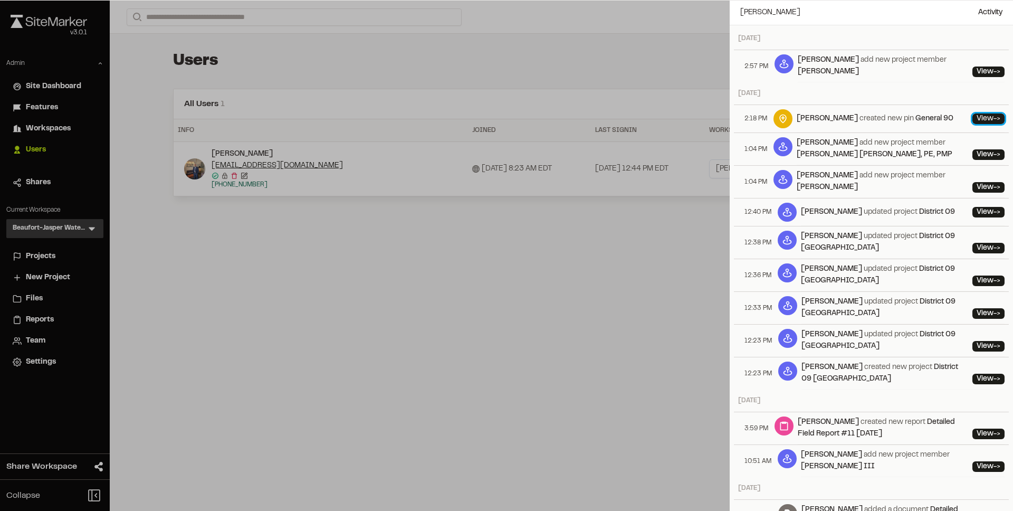 This screenshot has width=1013, height=511. What do you see at coordinates (757, 275) in the screenshot?
I see `div: 12:36 PM` at bounding box center [757, 275].